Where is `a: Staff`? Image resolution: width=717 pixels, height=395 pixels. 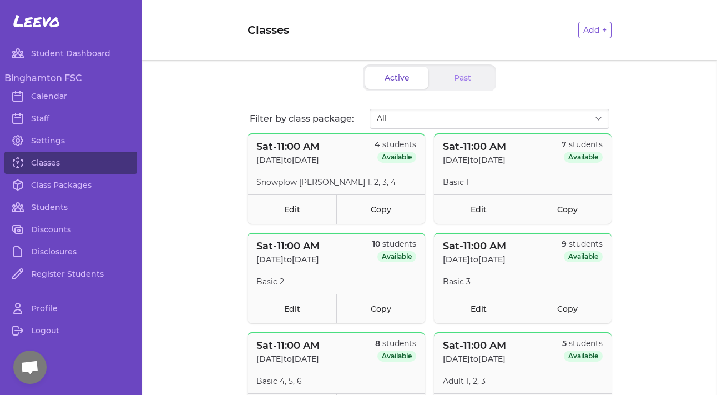
a: Staff is located at coordinates (71, 118).